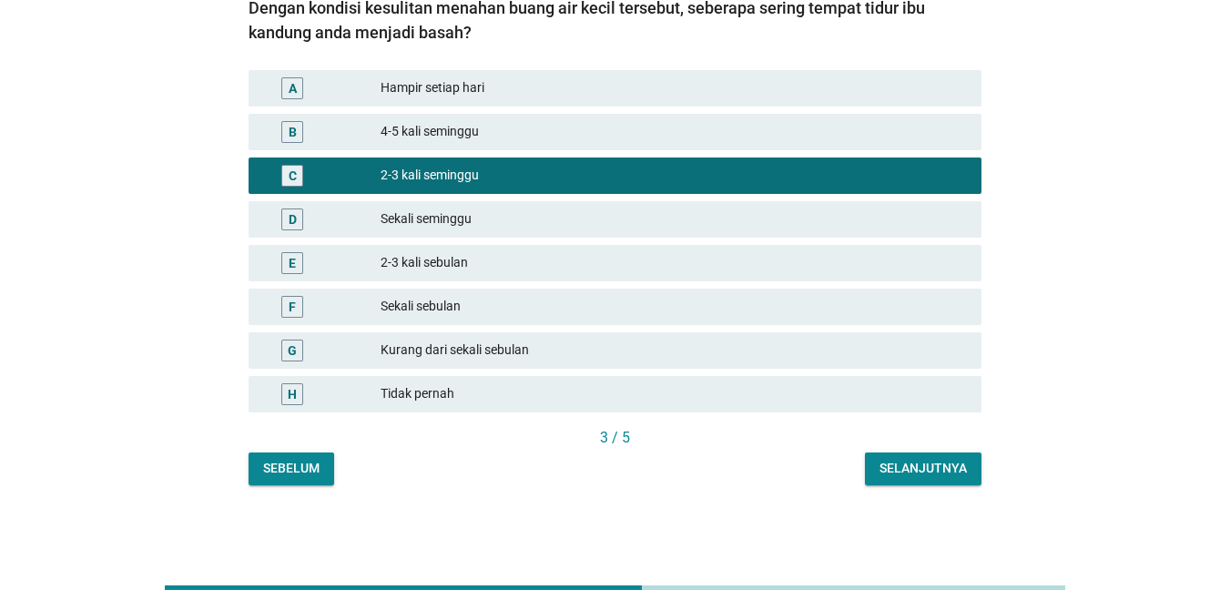 This screenshot has width=1230, height=610. Describe the element at coordinates (674, 263) in the screenshot. I see `div: 2-3 kali sebulan` at that location.